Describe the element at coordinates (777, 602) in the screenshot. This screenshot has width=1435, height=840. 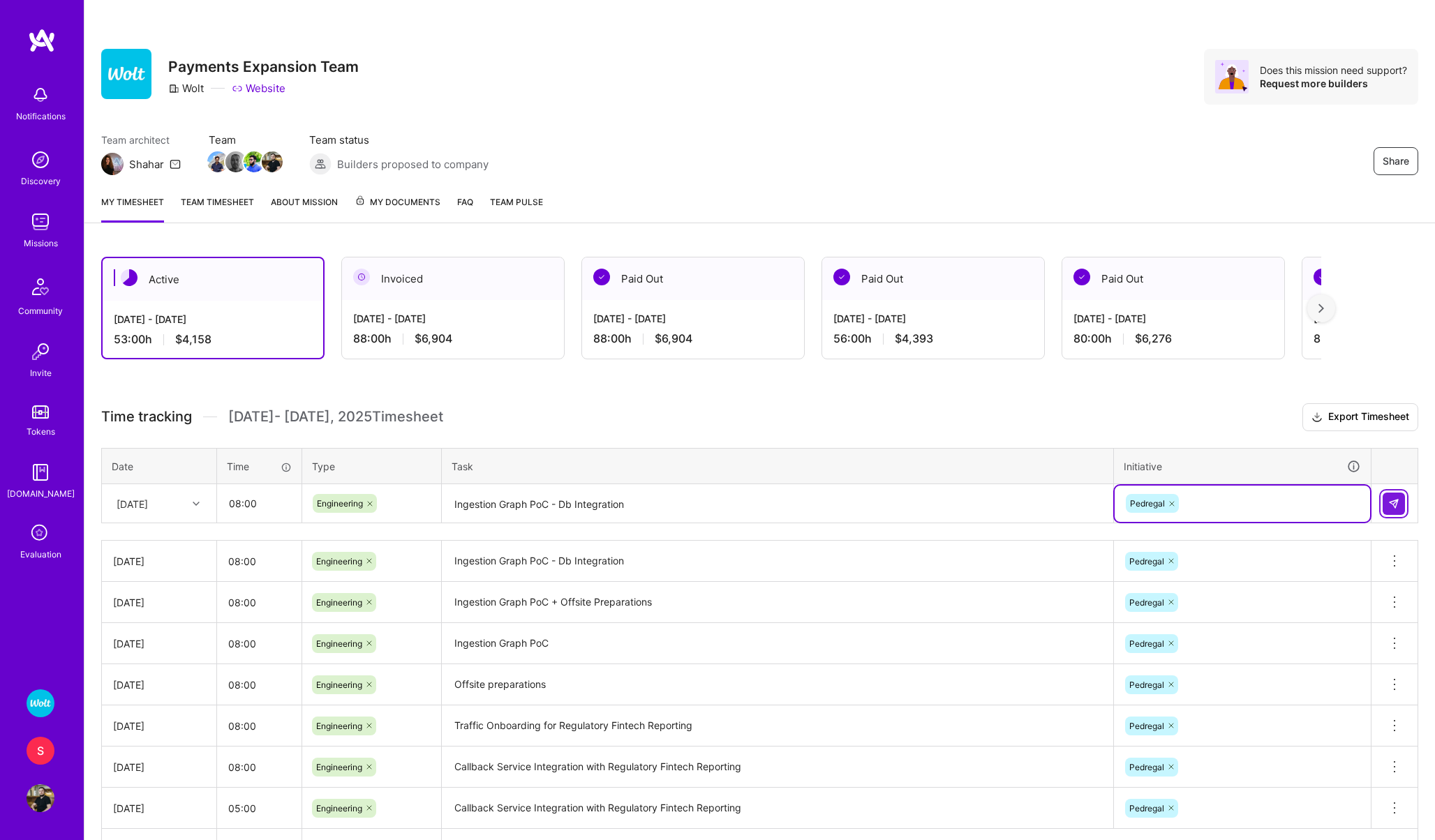
I see `textarea: Ingestion Graph PoC + Offsite Preparations` at that location.